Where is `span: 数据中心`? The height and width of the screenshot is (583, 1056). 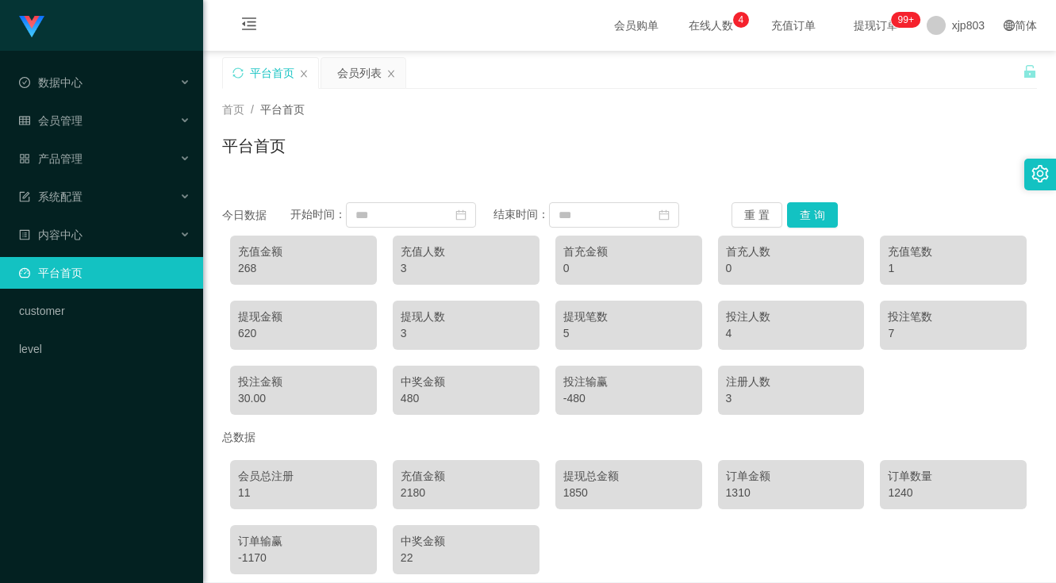
span: 数据中心 is located at coordinates (51, 83).